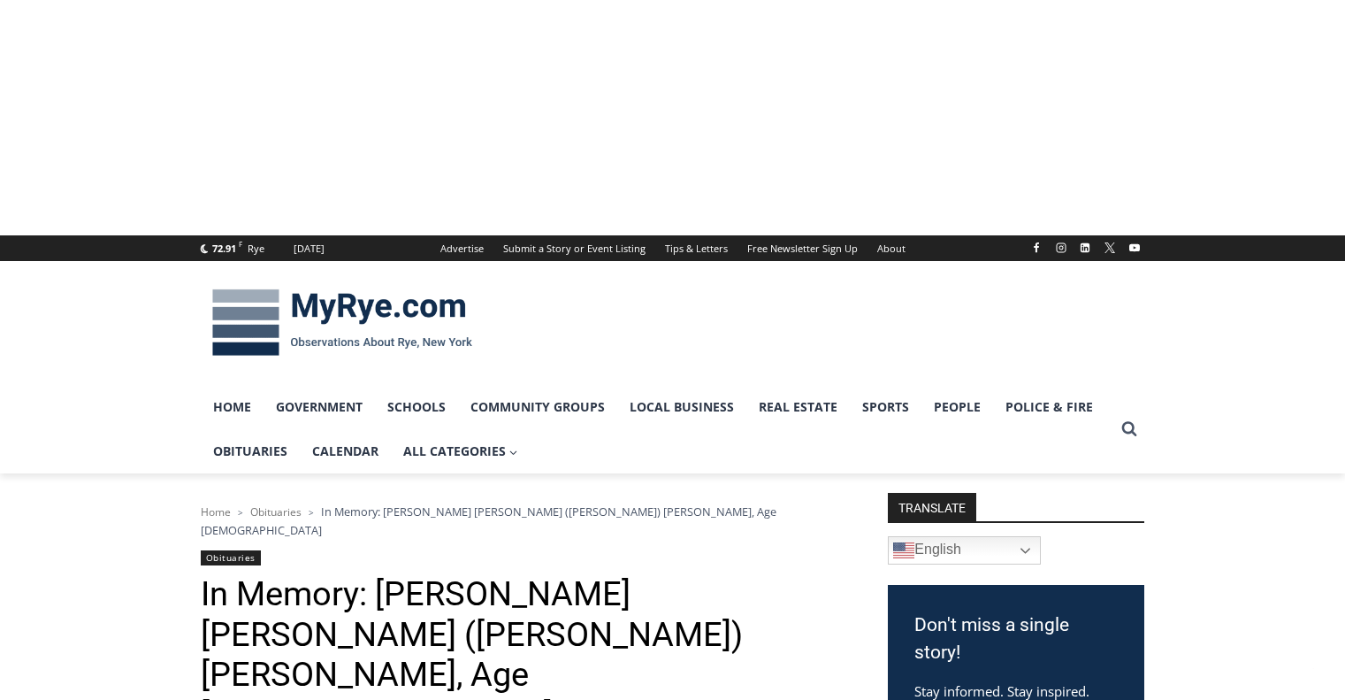 The width and height of the screenshot is (1345, 700). What do you see at coordinates (657, 429) in the screenshot?
I see `nav: Primary Navigation` at bounding box center [657, 429].